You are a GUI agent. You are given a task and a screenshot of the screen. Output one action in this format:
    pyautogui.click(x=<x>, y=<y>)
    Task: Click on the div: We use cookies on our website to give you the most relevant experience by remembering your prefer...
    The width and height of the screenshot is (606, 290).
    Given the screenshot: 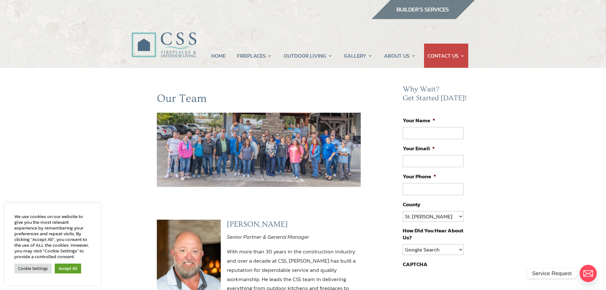 What is the action you would take?
    pyautogui.click(x=52, y=236)
    